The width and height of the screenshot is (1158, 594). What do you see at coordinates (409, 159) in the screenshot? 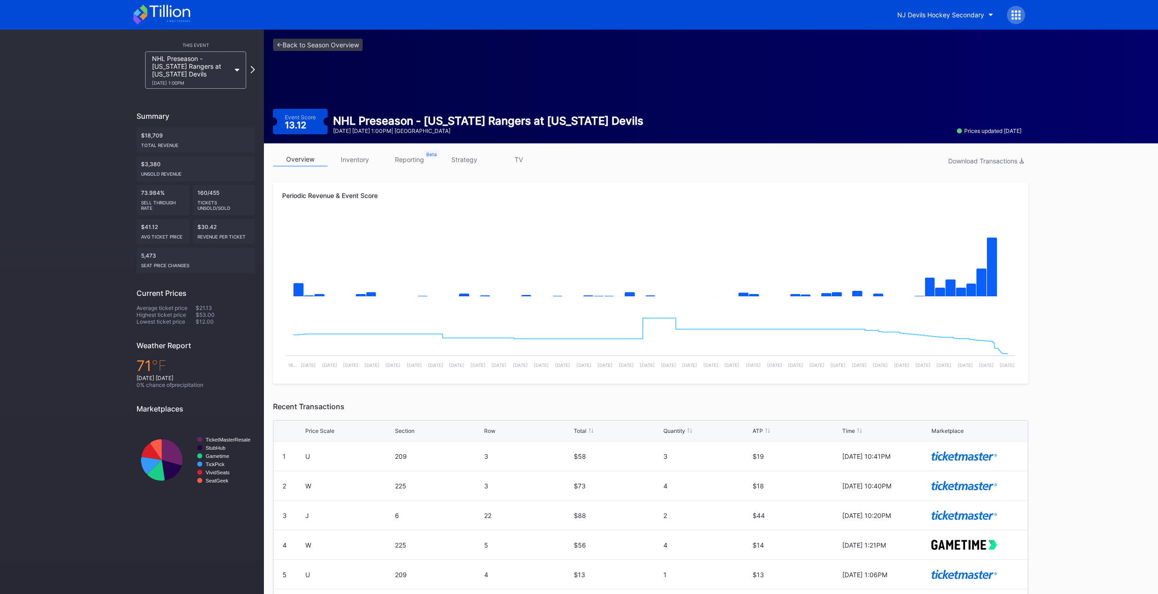
I see `a: reporting` at bounding box center [409, 159].